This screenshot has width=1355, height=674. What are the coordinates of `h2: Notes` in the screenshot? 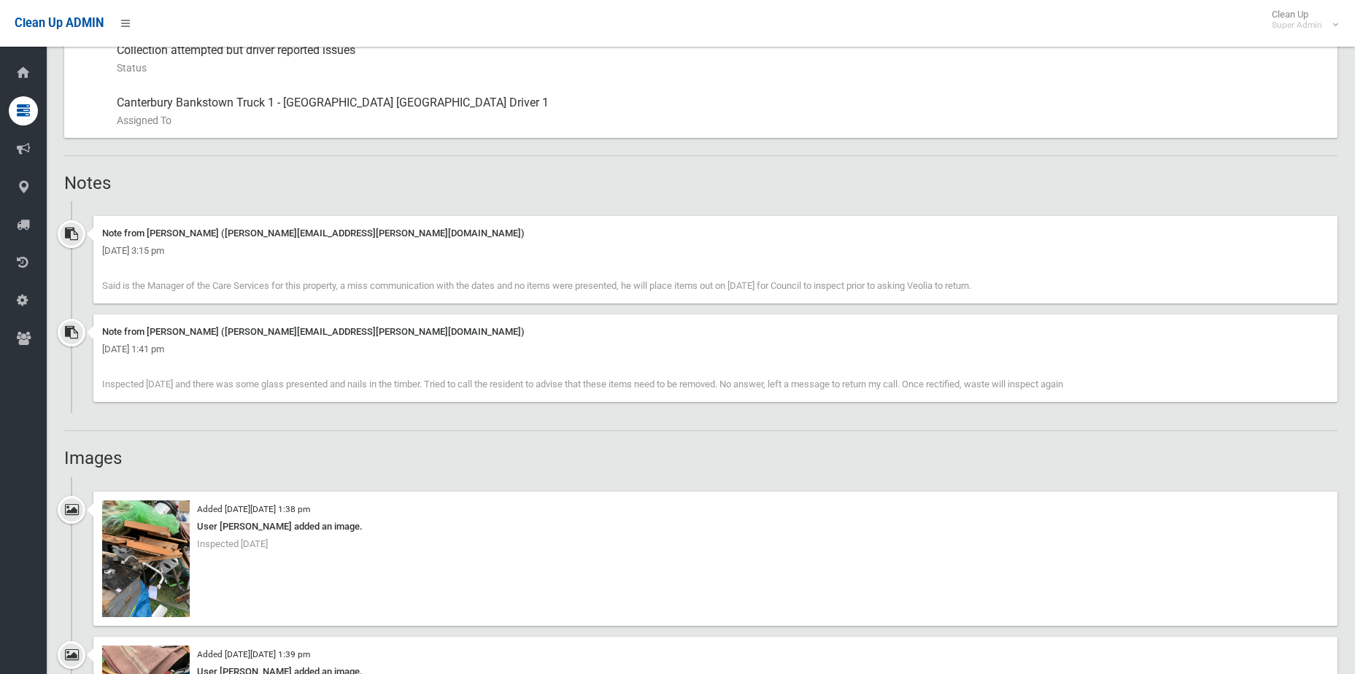 It's located at (701, 183).